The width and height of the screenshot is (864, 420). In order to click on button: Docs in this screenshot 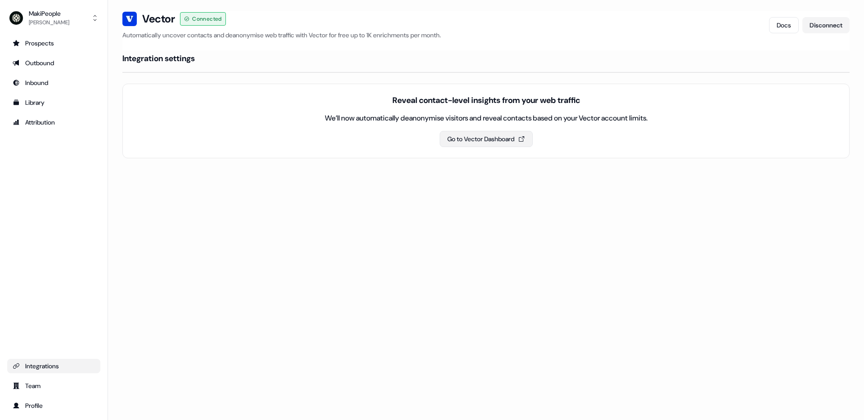, I will do `click(784, 25)`.